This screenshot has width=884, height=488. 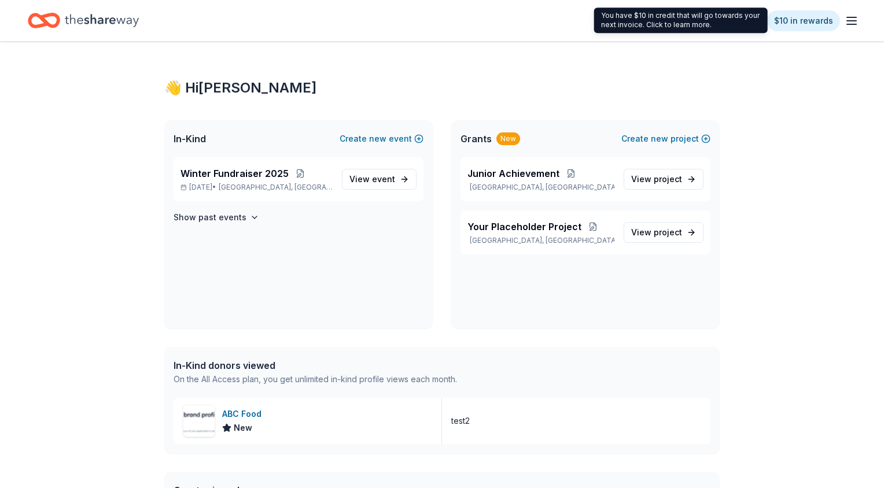 What do you see at coordinates (384, 179) in the screenshot?
I see `span: event` at bounding box center [384, 179].